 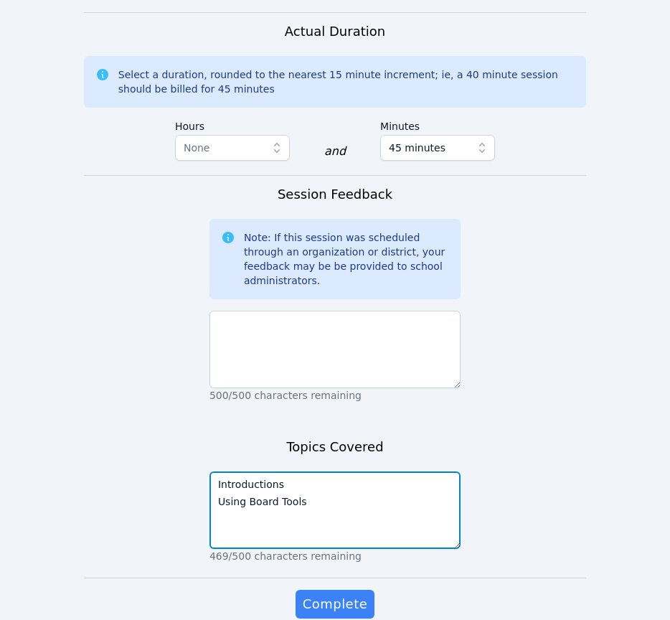 I want to click on button: Complete, so click(x=335, y=604).